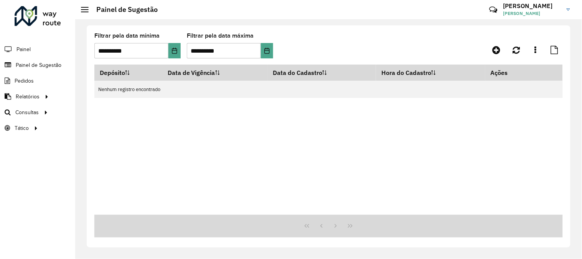 The width and height of the screenshot is (582, 259). What do you see at coordinates (322, 73) in the screenshot?
I see `th: Data do Cadastro` at bounding box center [322, 73].